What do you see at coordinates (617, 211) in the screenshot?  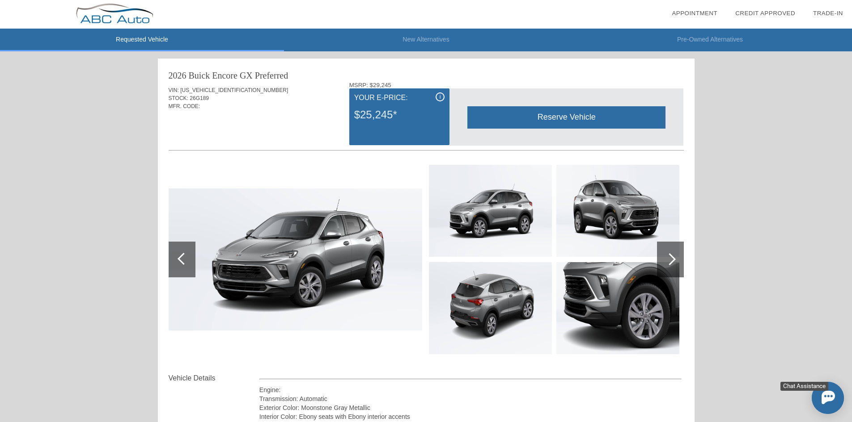 I see `img: 3fe1078cee0a321d82d029d6e097f2f4.jpg` at bounding box center [617, 211].